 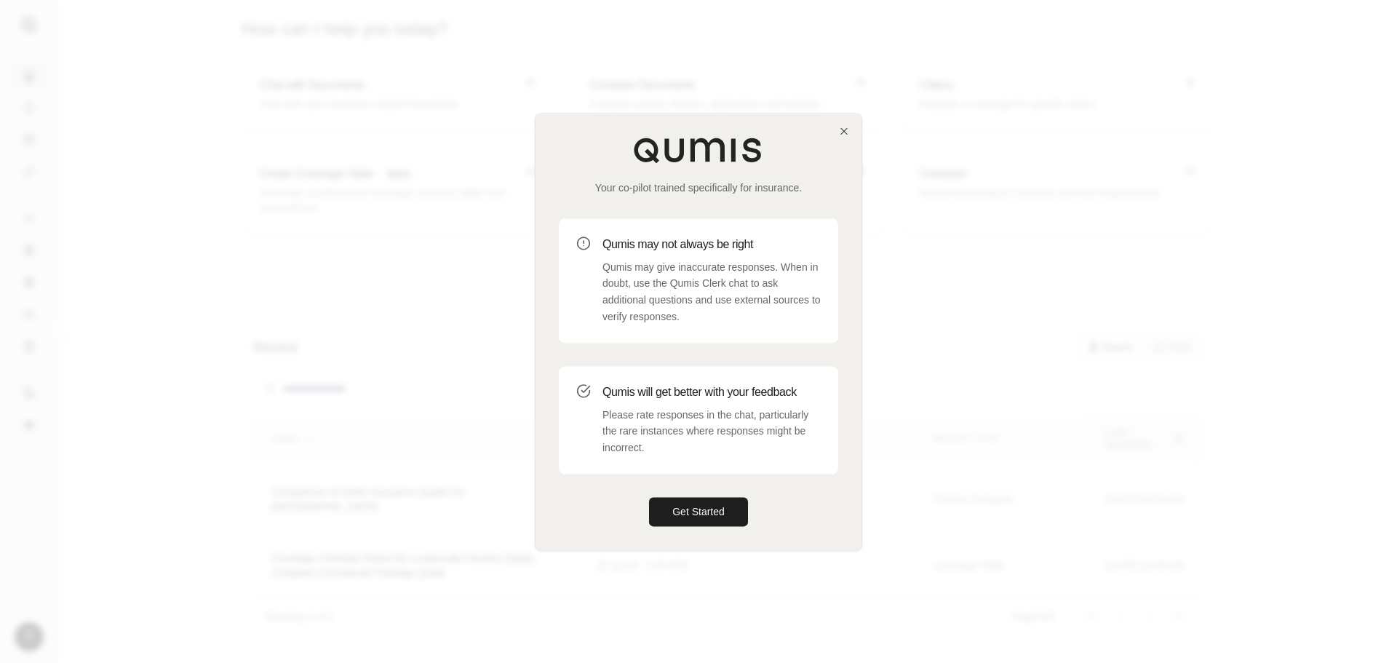 I want to click on button: Get Started, so click(x=699, y=512).